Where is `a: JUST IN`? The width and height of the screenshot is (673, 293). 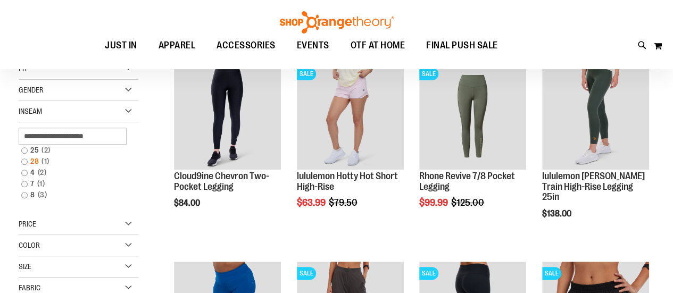 a: JUST IN is located at coordinates (121, 46).